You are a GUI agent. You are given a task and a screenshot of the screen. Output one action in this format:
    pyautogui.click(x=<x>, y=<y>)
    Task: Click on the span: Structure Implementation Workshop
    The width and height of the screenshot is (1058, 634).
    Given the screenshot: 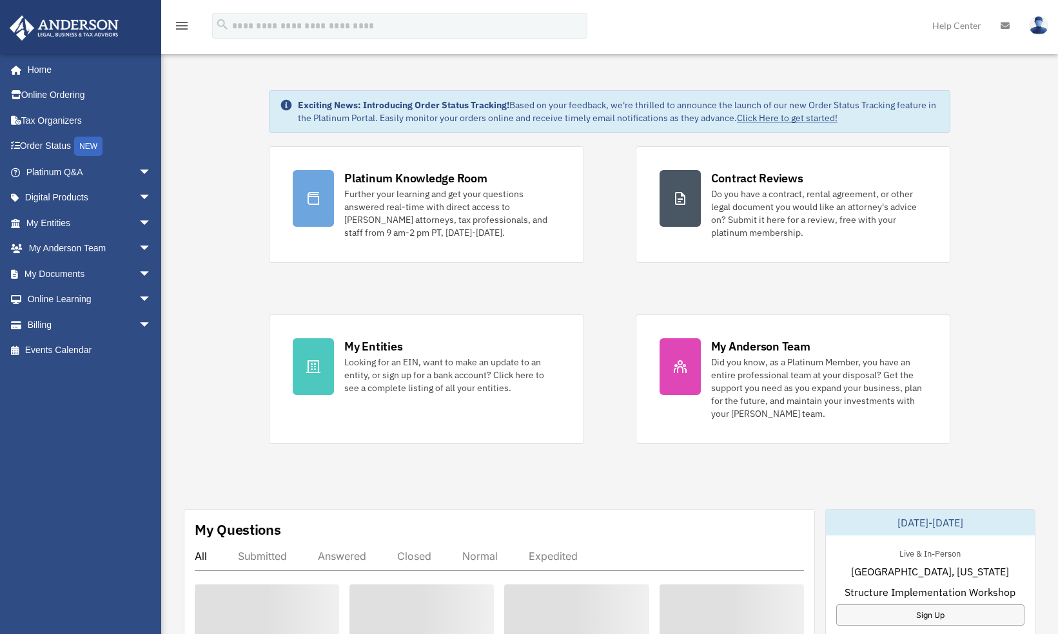 What is the action you would take?
    pyautogui.click(x=929, y=592)
    